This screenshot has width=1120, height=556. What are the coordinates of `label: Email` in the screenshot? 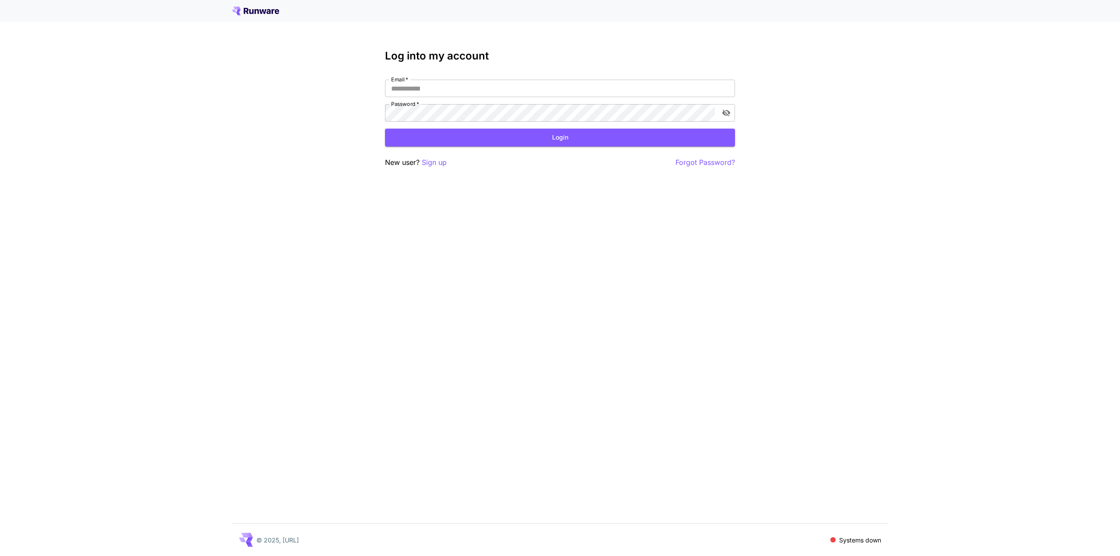 It's located at (399, 79).